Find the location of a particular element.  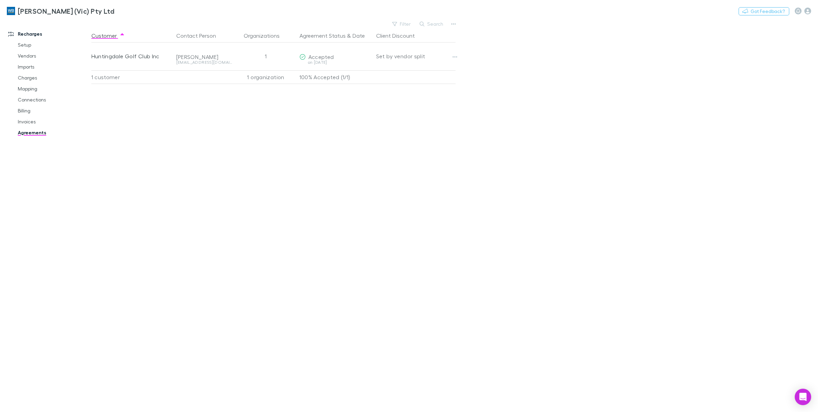

div: Open Intercom Messenger is located at coordinates (803, 397).